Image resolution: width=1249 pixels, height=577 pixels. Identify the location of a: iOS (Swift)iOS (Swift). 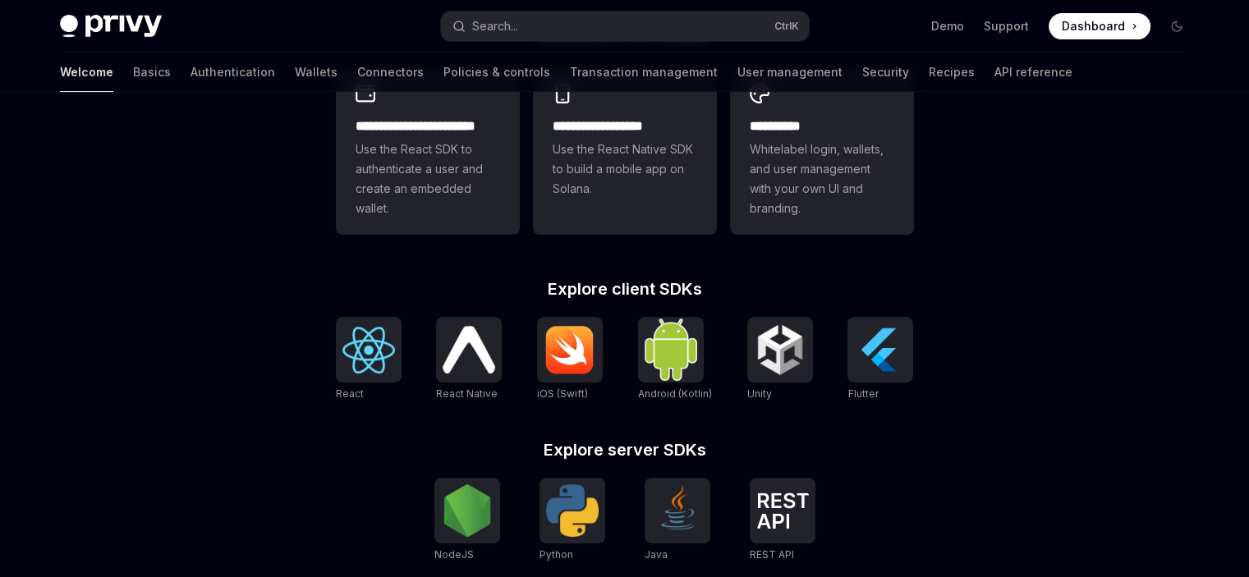
(570, 360).